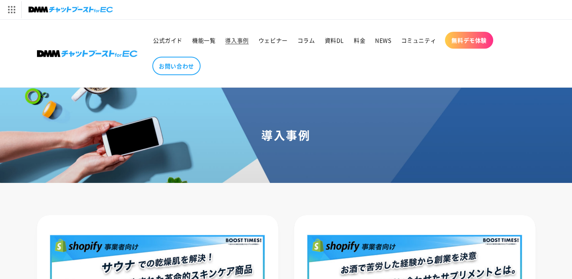 This screenshot has width=572, height=279. I want to click on span: 資料DL, so click(335, 40).